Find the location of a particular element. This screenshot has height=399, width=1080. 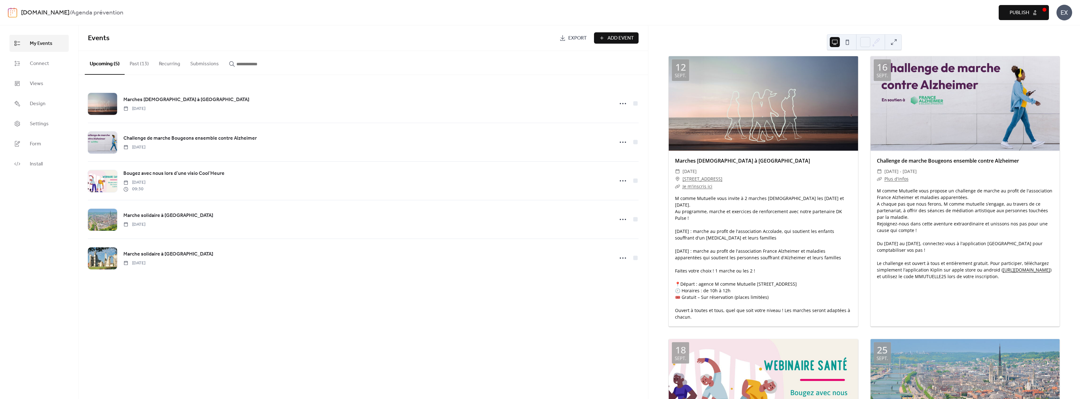

div: EX is located at coordinates (1064, 13).